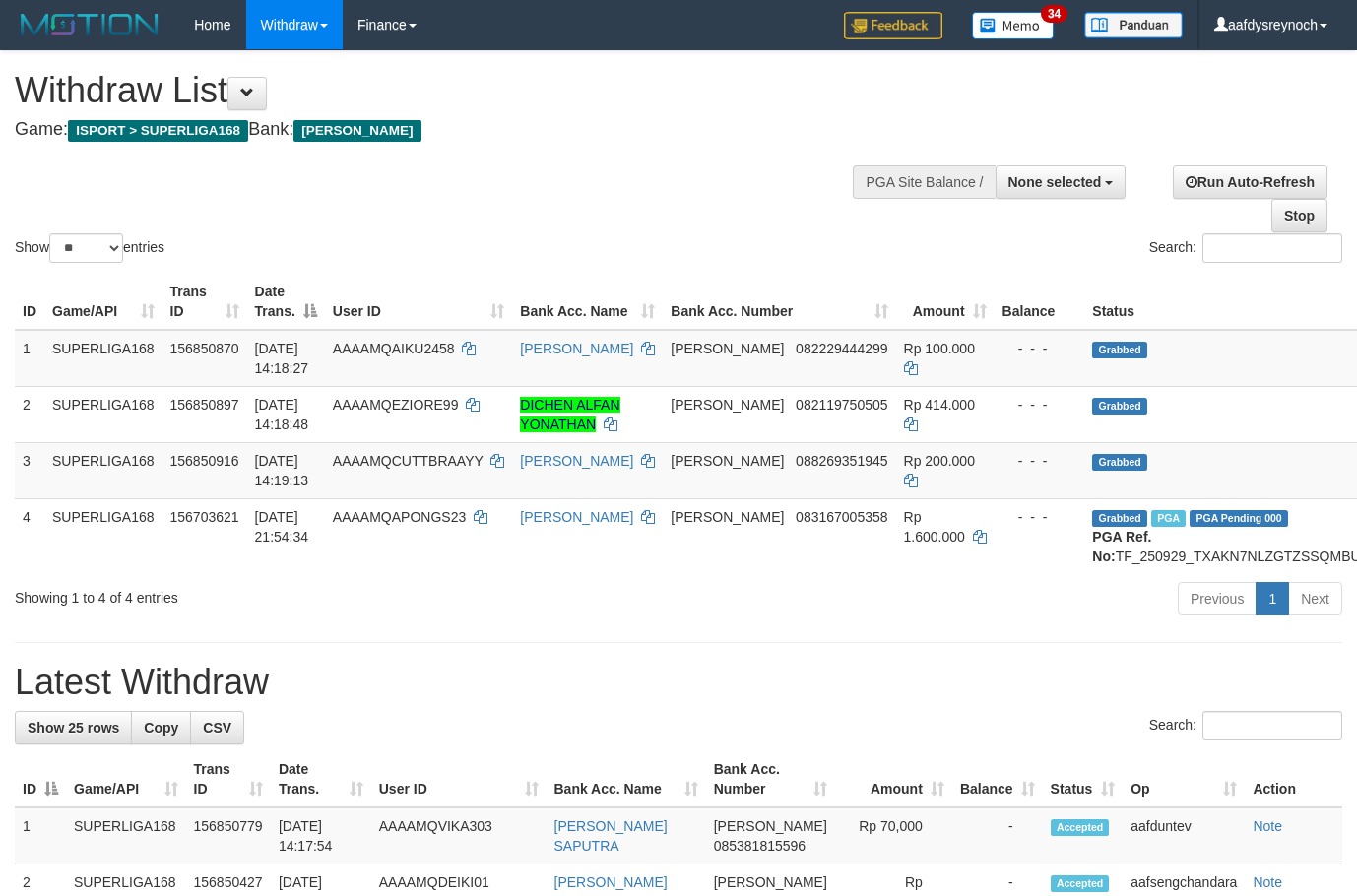  Describe the element at coordinates (398, 517) in the screenshot. I see `span: AAAAMQAPONGS23` at that location.